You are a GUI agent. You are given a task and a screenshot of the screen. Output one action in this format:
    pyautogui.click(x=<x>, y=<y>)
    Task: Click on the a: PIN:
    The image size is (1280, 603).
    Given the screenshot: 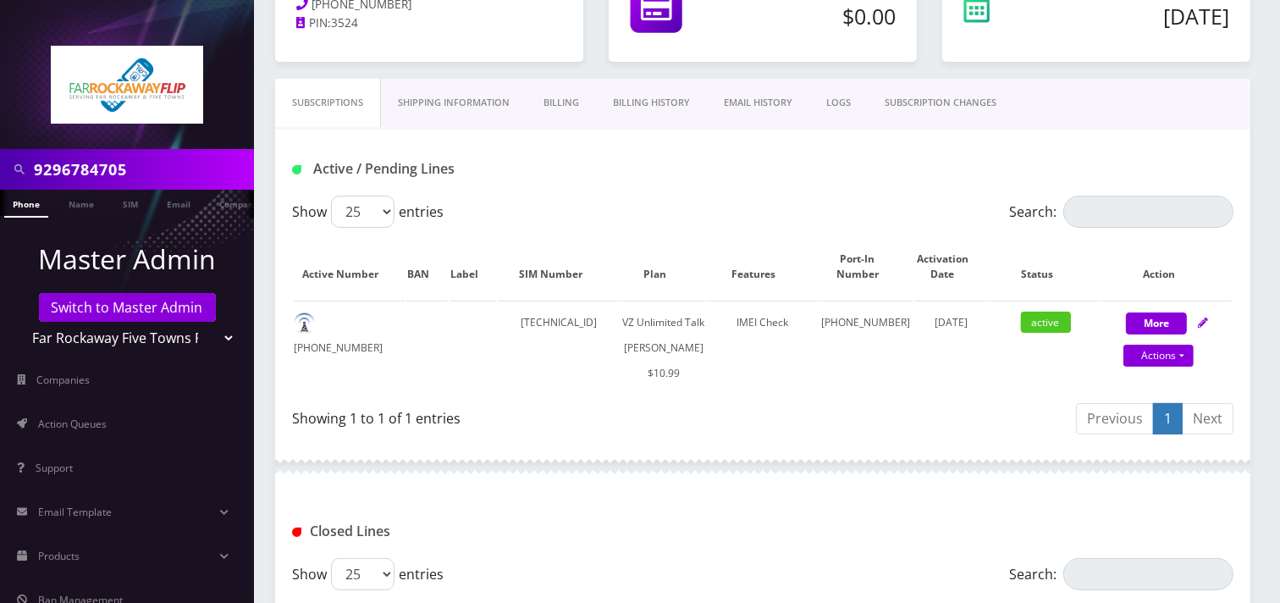 What is the action you would take?
    pyautogui.click(x=313, y=24)
    